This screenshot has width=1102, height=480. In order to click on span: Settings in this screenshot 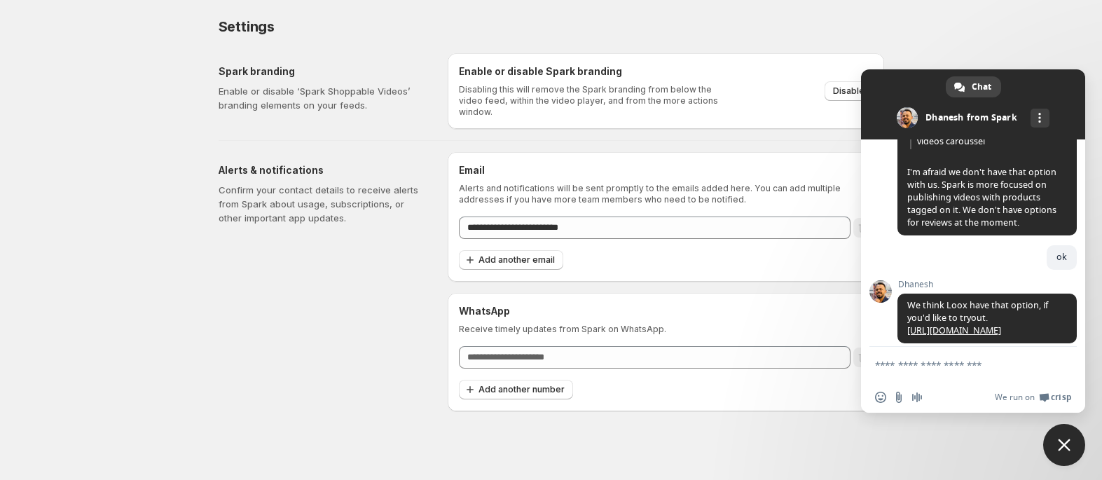, I will do `click(247, 27)`.